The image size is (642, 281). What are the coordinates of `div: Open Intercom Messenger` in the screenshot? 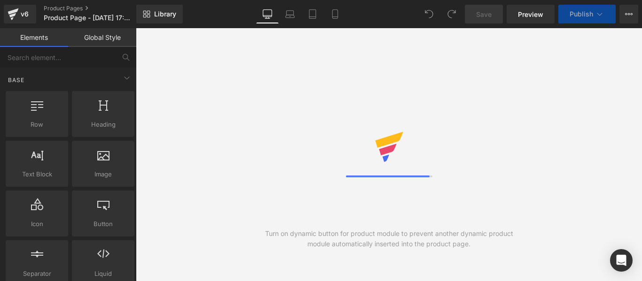 It's located at (621, 261).